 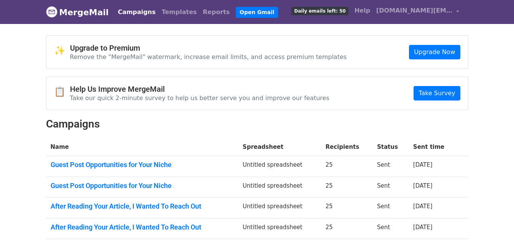 What do you see at coordinates (319, 11) in the screenshot?
I see `a: Daily emails left: 50` at bounding box center [319, 11].